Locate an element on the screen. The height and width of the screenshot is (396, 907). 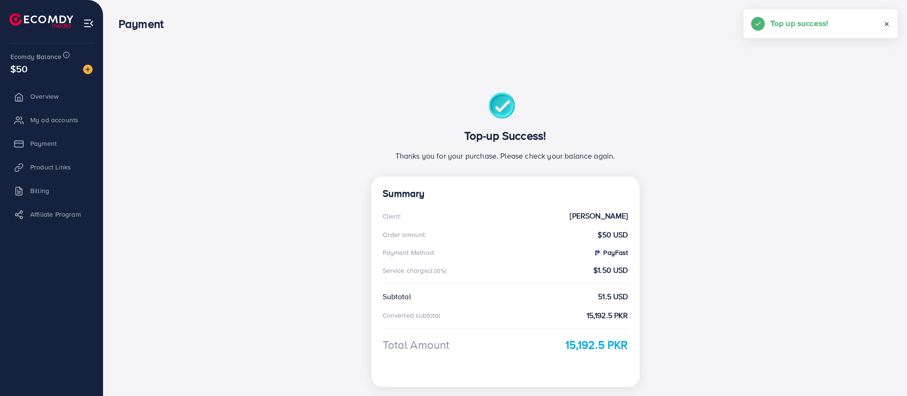
img: menu is located at coordinates (88, 23).